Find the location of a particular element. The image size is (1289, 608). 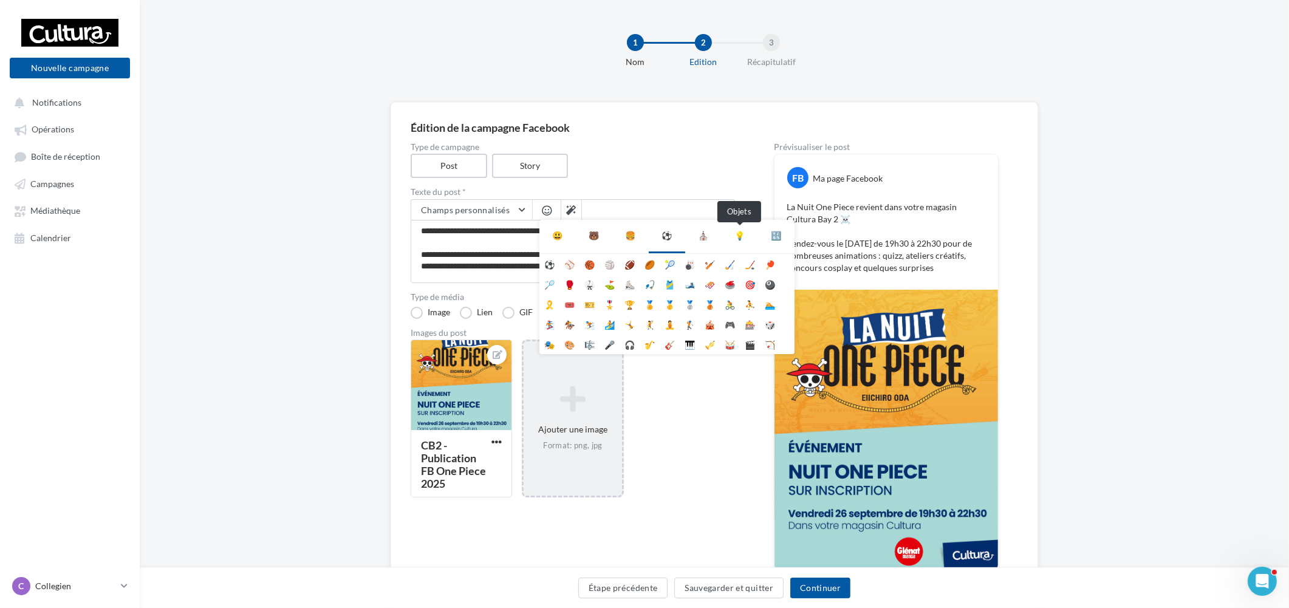

span: Calendrier is located at coordinates (50, 237).